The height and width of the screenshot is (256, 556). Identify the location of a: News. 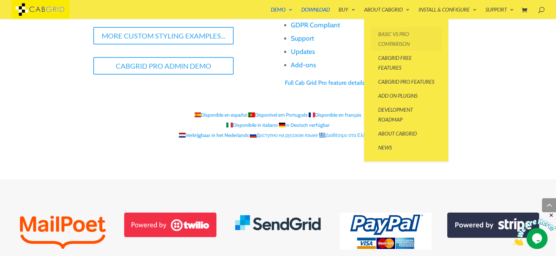
(406, 148).